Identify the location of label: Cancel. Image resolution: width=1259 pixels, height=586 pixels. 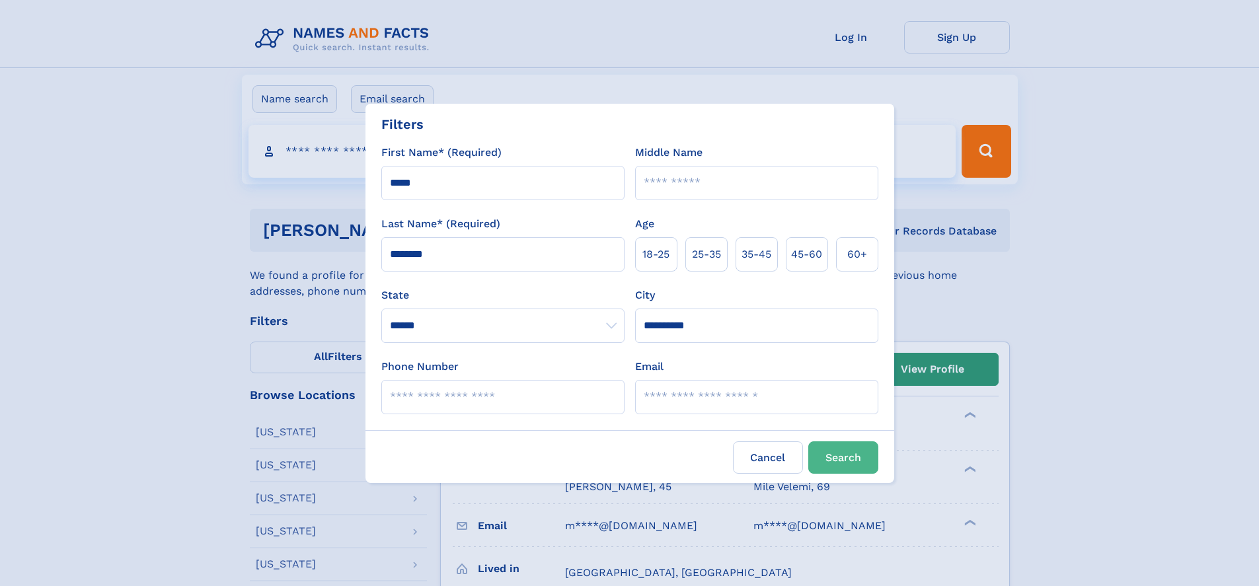
(768, 457).